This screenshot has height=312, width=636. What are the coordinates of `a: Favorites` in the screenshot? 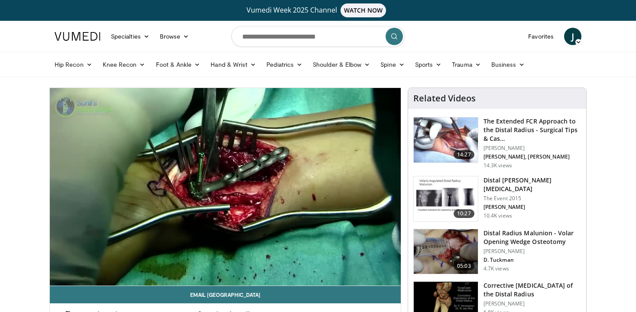 It's located at (541, 36).